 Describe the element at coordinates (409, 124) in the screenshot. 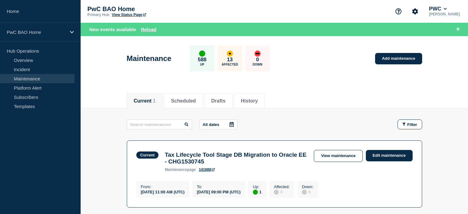

I see `button: Filter` at that location.